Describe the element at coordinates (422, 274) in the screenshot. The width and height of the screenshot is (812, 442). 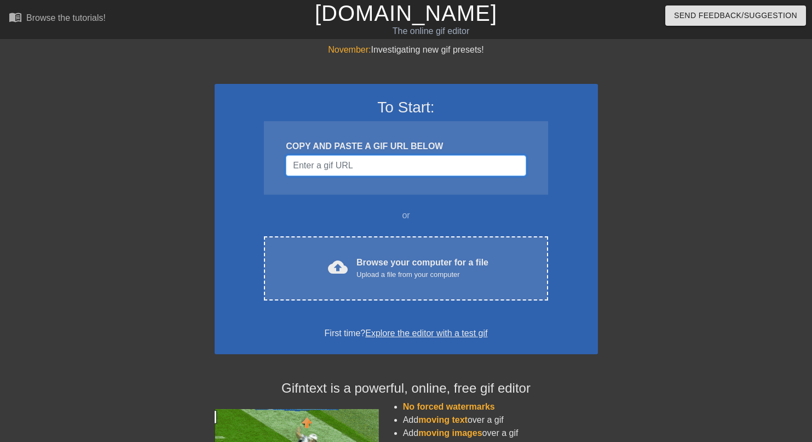
I see `div: Upload a file from your computer` at that location.